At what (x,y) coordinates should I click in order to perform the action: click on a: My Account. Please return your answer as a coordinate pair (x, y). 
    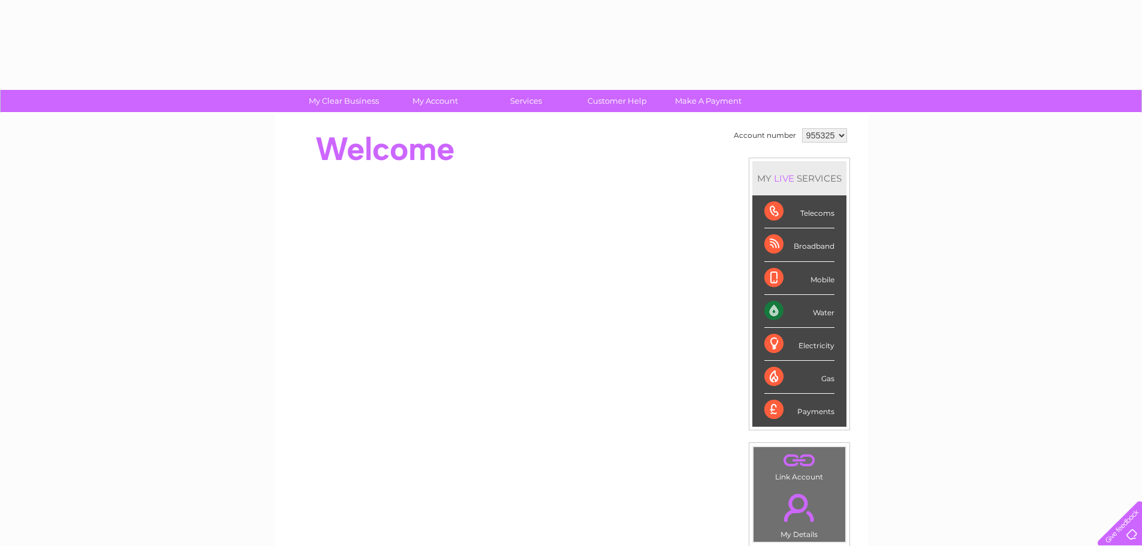
    Looking at the image, I should click on (435, 101).